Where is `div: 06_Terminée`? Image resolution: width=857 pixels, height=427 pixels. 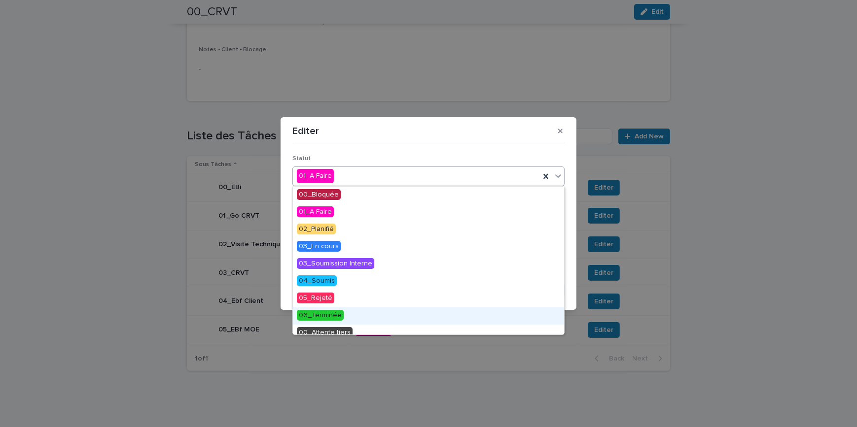 div: 06_Terminée is located at coordinates (428, 316).